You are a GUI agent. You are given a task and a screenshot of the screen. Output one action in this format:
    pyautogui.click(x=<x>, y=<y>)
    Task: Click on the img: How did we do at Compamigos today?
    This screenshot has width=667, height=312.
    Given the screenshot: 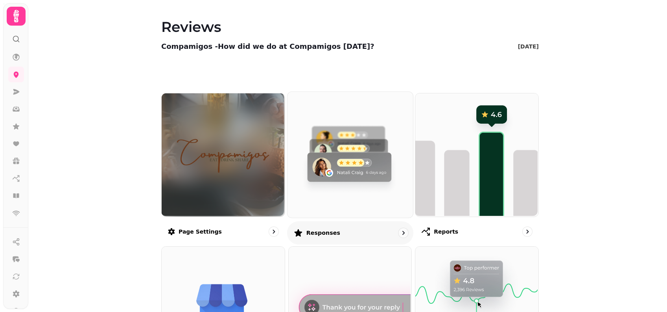 What is the action you would take?
    pyautogui.click(x=223, y=155)
    